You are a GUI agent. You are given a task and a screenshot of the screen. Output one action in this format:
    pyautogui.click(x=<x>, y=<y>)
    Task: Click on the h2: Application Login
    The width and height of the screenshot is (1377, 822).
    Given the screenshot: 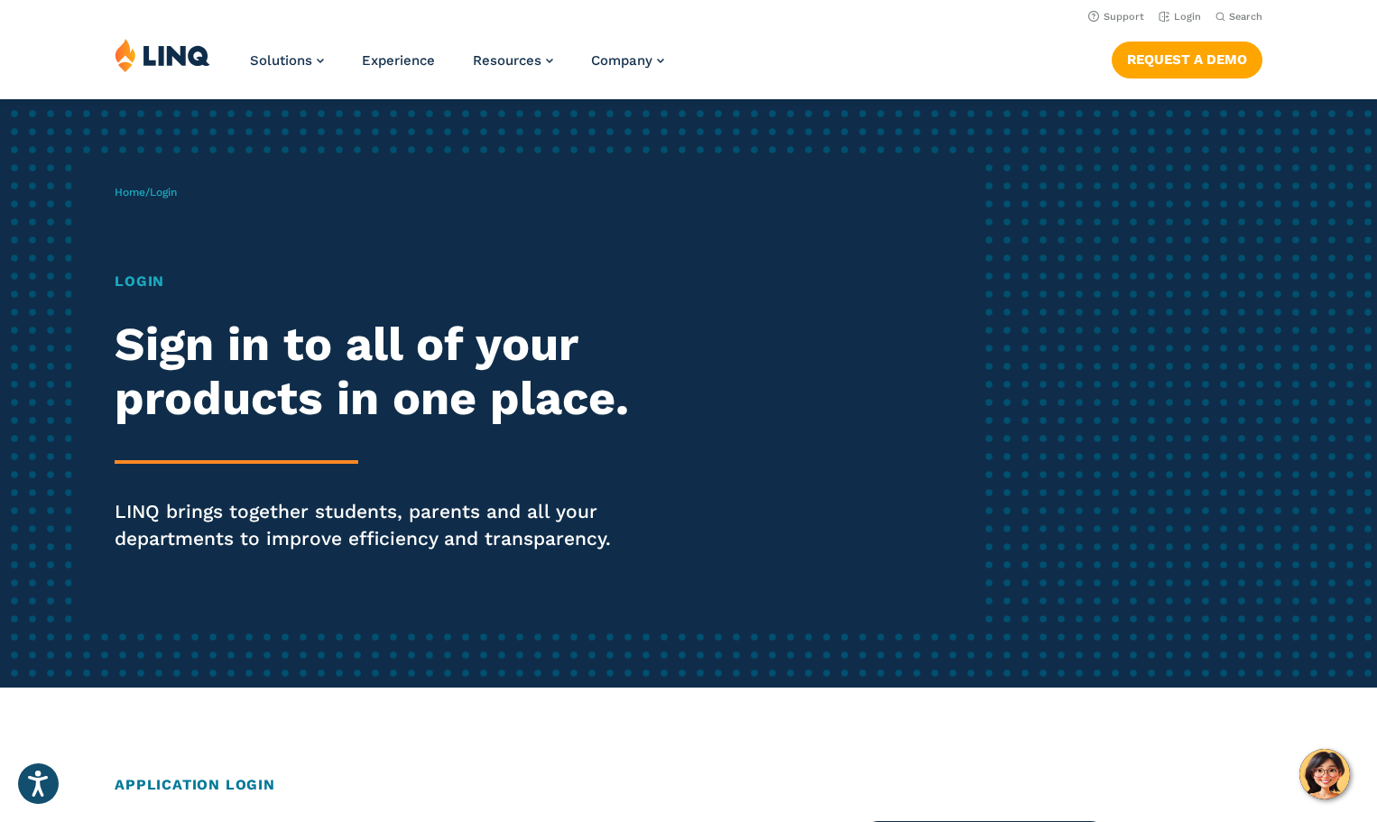 What is the action you would take?
    pyautogui.click(x=688, y=785)
    